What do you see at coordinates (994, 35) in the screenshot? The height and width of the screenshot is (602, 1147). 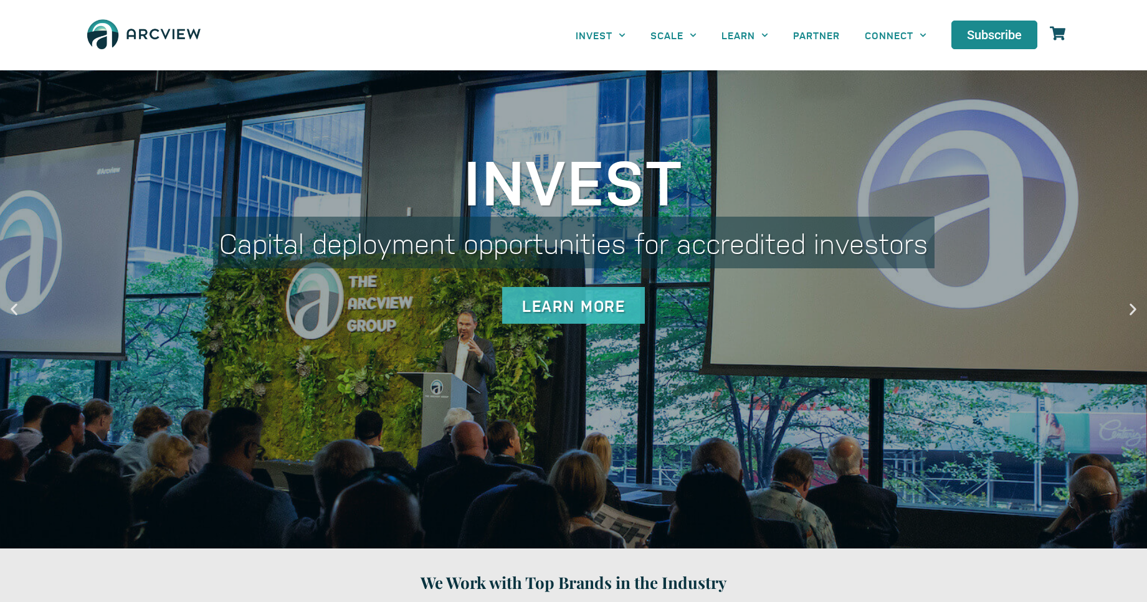 I see `a: Subscribe` at bounding box center [994, 35].